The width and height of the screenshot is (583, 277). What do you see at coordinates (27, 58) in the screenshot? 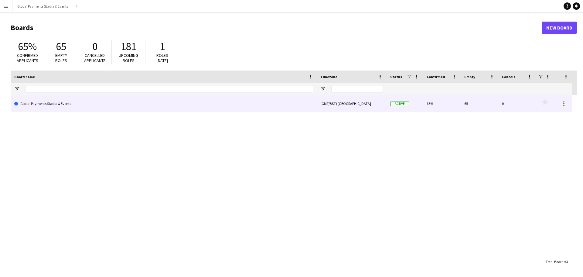
I see `span: Confirmed applicants` at bounding box center [27, 58].